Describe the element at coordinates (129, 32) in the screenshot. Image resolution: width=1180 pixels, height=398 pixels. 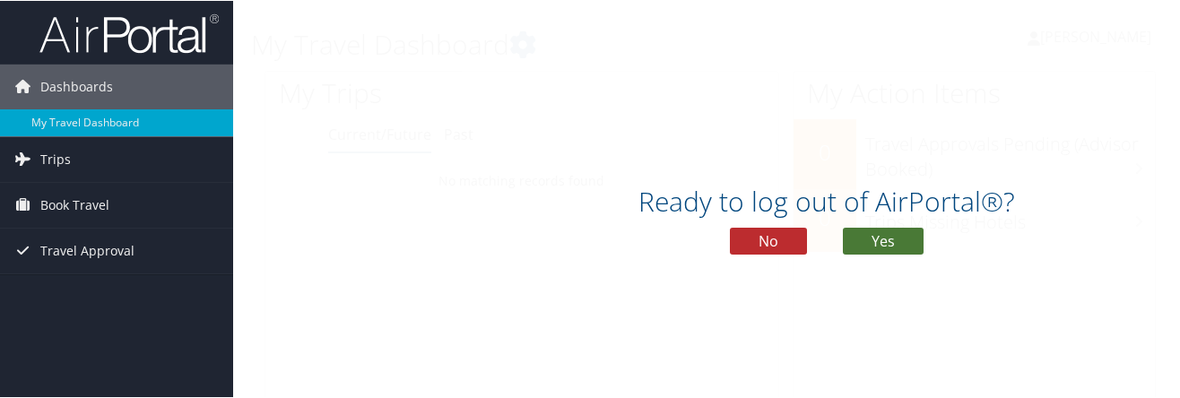
I see `img: airportal-logo.png` at that location.